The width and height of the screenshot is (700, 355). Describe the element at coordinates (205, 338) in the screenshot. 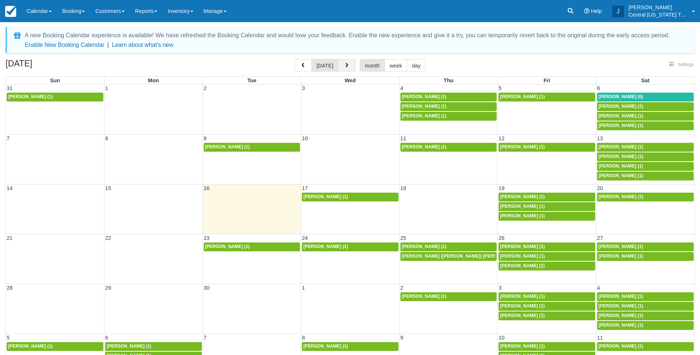

I see `span: 7` at that location.